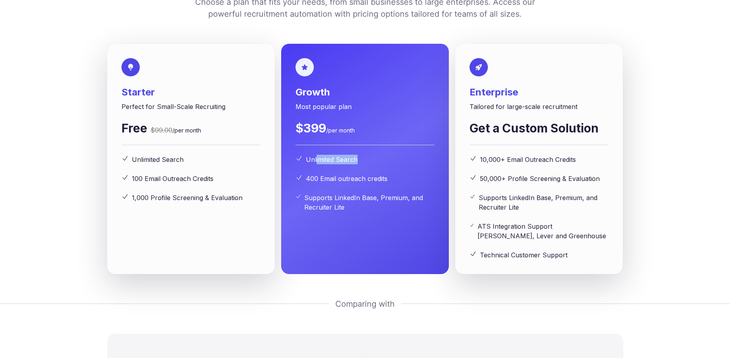 The image size is (730, 358). I want to click on span: 100 Email Outreach Credits, so click(172, 179).